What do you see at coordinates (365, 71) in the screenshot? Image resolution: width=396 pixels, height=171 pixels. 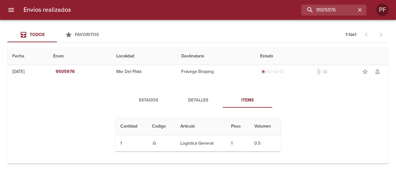 I see `span: star_border` at bounding box center [365, 71].